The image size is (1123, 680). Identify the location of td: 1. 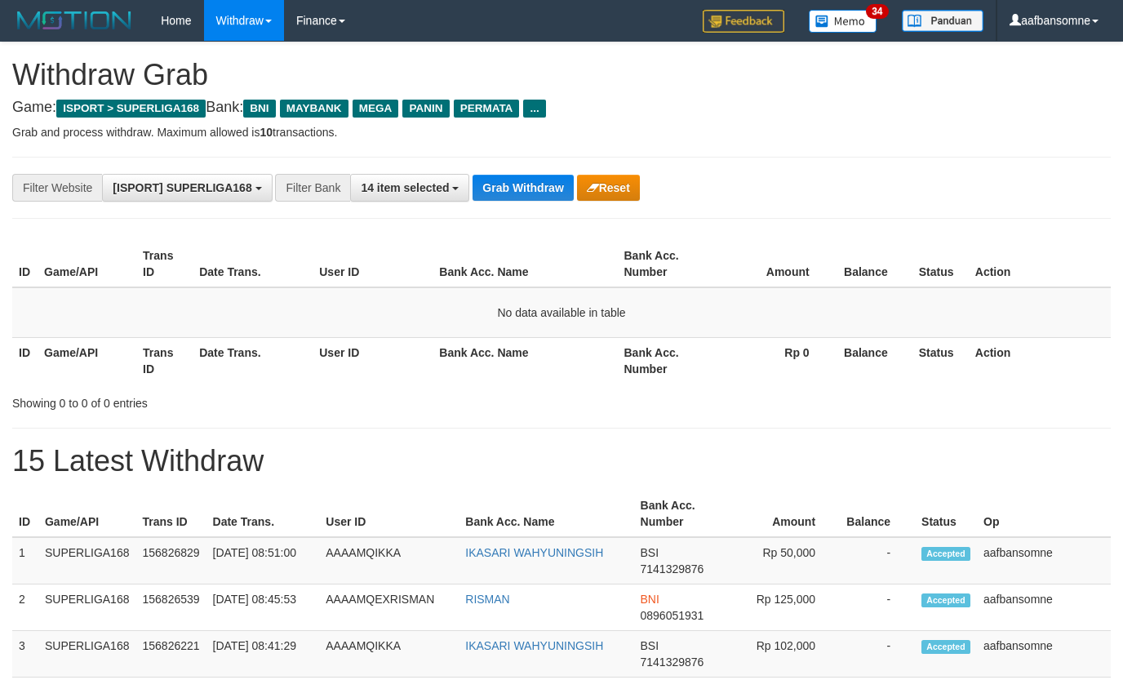
(25, 561).